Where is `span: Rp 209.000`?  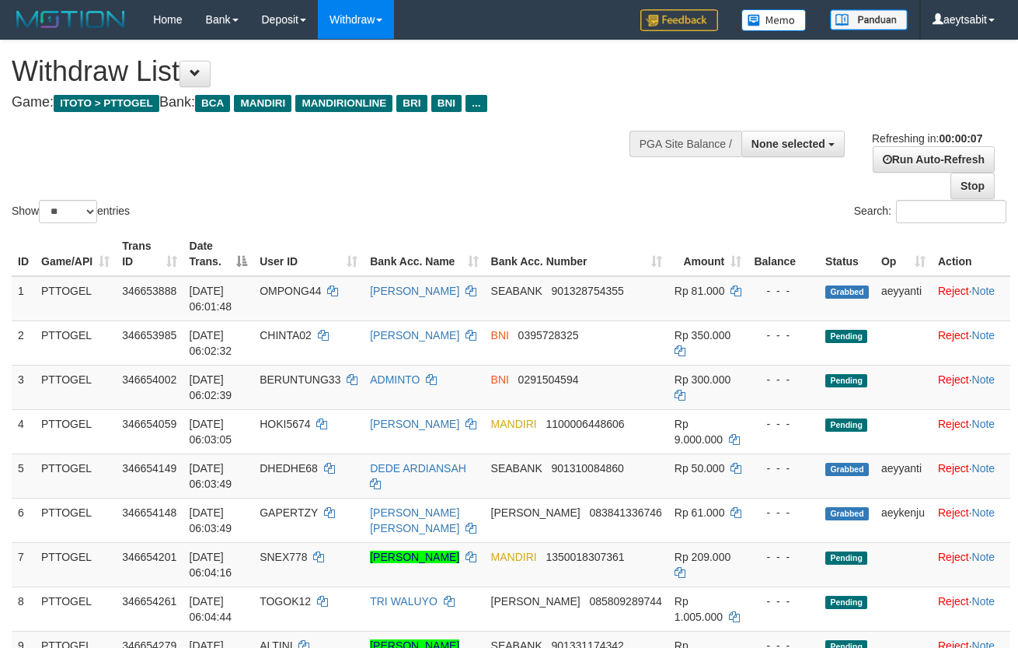 span: Rp 209.000 is located at coordinates (703, 557).